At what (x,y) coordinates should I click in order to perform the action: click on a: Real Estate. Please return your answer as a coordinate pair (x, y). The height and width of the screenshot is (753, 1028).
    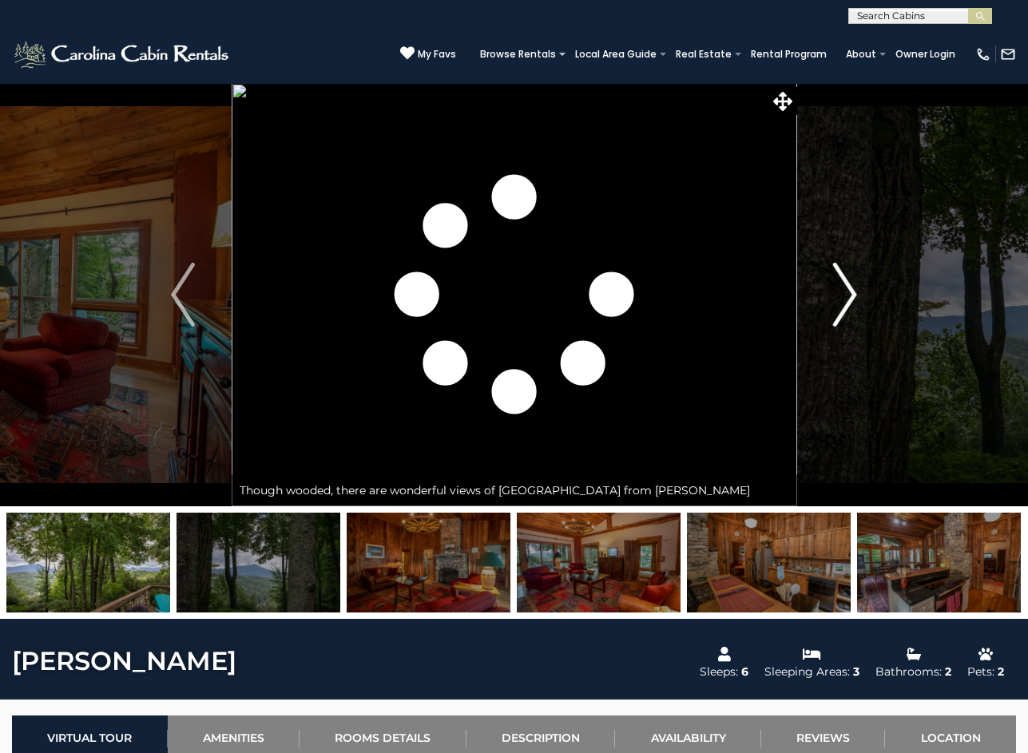
    Looking at the image, I should click on (704, 54).